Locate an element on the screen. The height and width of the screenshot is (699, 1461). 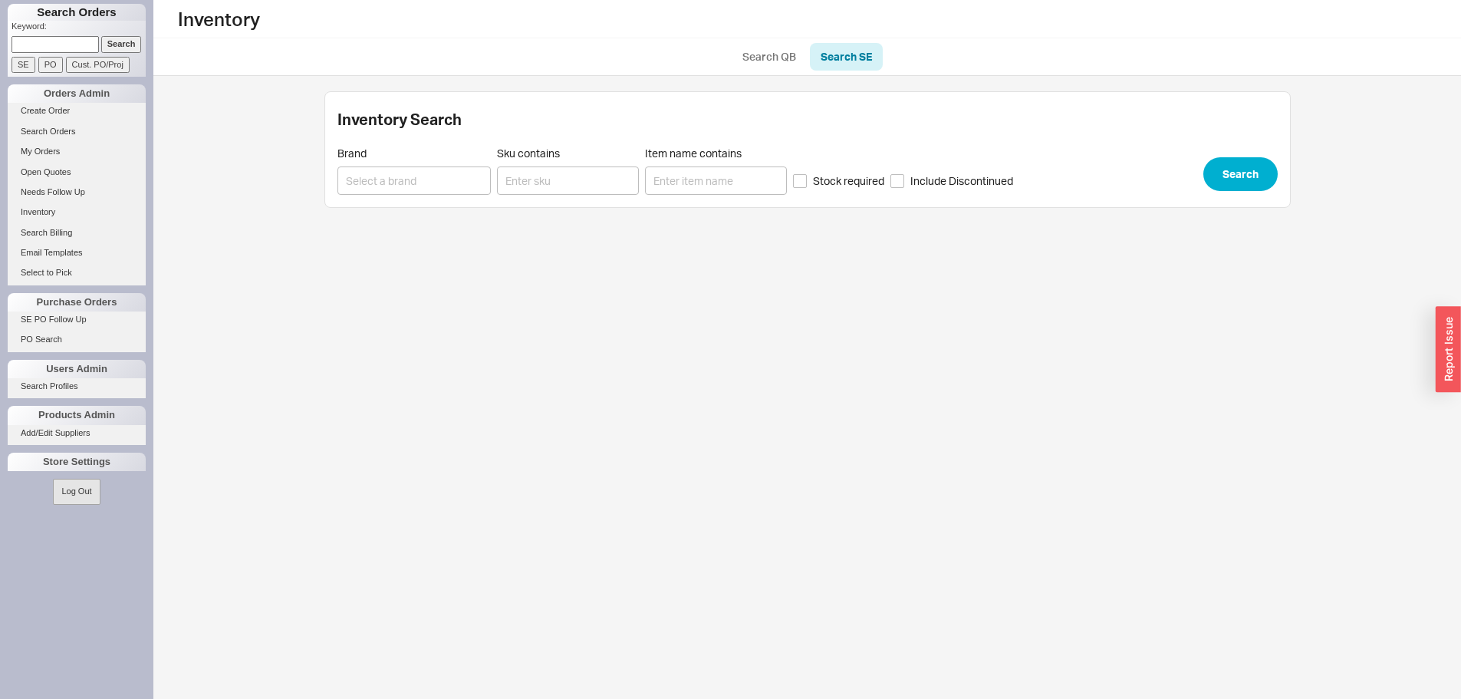
input: SE is located at coordinates (23, 64).